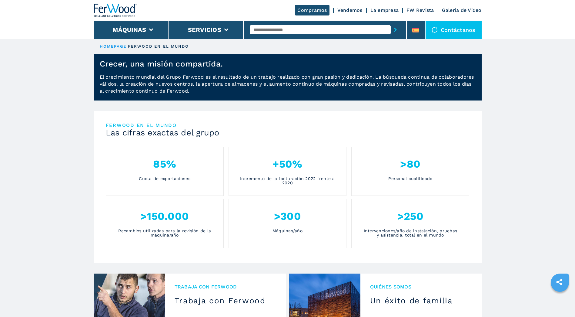  What do you see at coordinates (288, 164) in the screenshot?
I see `h3: +50%` at bounding box center [288, 164].